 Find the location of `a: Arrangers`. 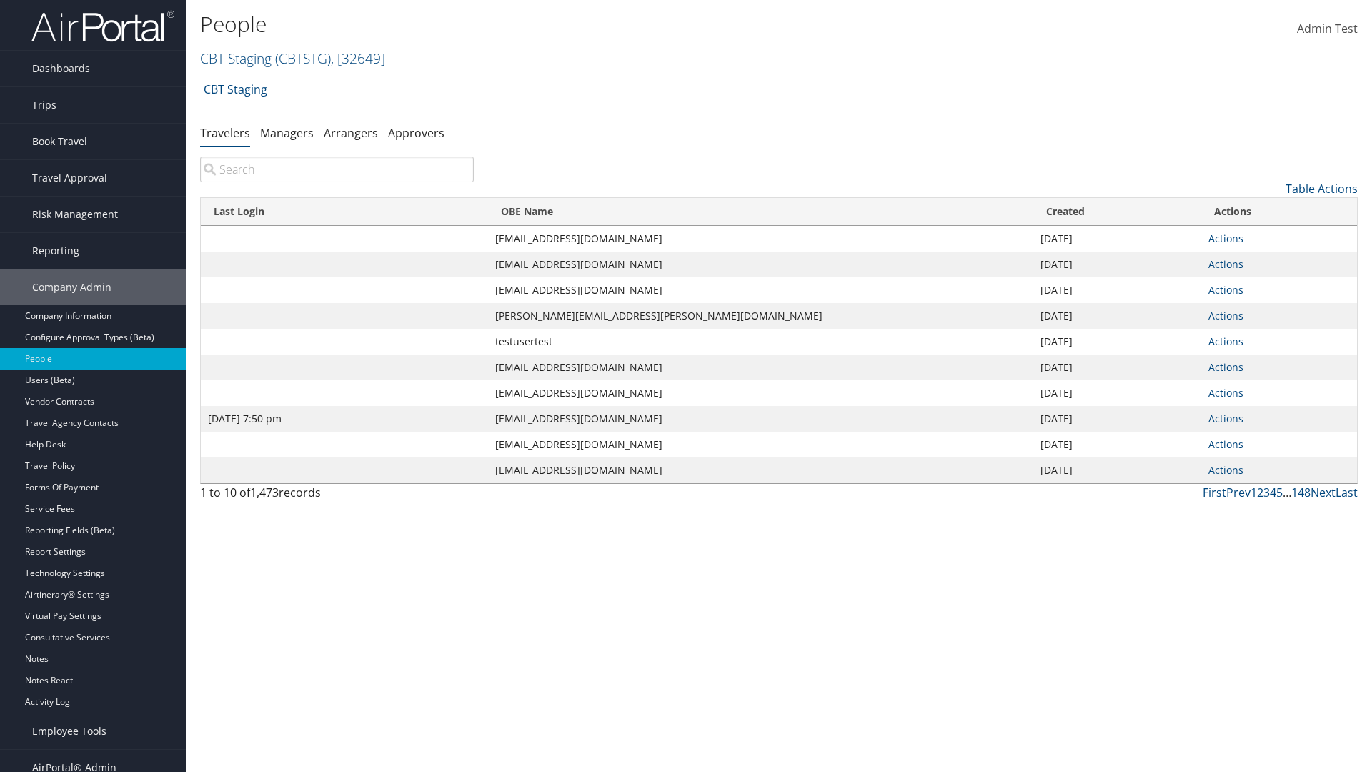

a: Arrangers is located at coordinates (351, 133).